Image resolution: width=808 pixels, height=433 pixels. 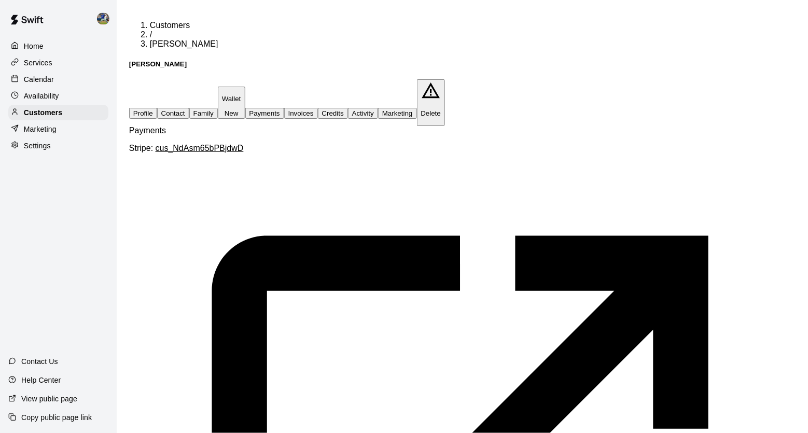 I want to click on a: Services, so click(x=58, y=63).